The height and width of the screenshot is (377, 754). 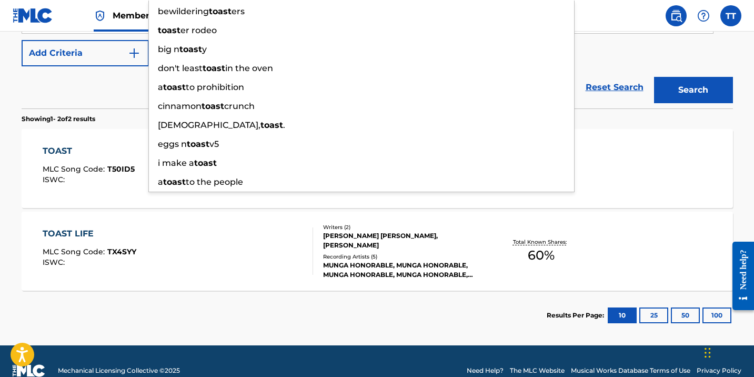 I want to click on span: big n, so click(x=168, y=49).